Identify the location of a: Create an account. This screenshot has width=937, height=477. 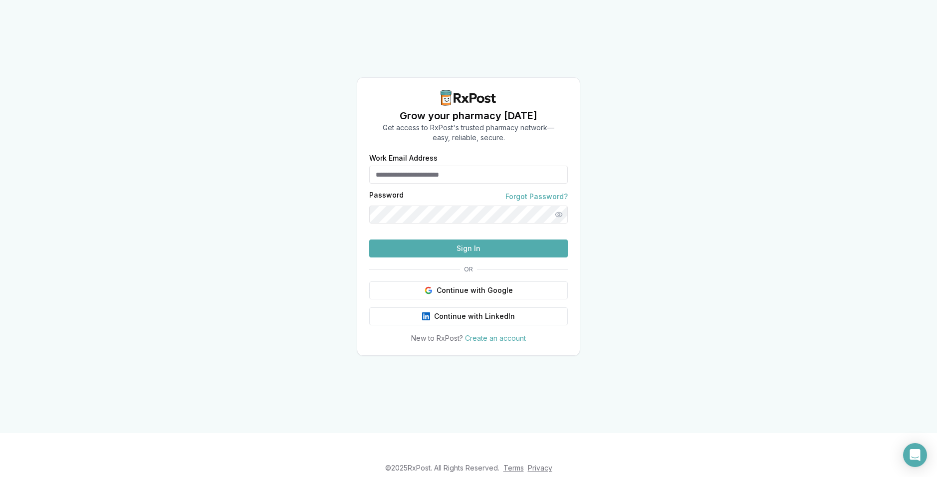
(495, 338).